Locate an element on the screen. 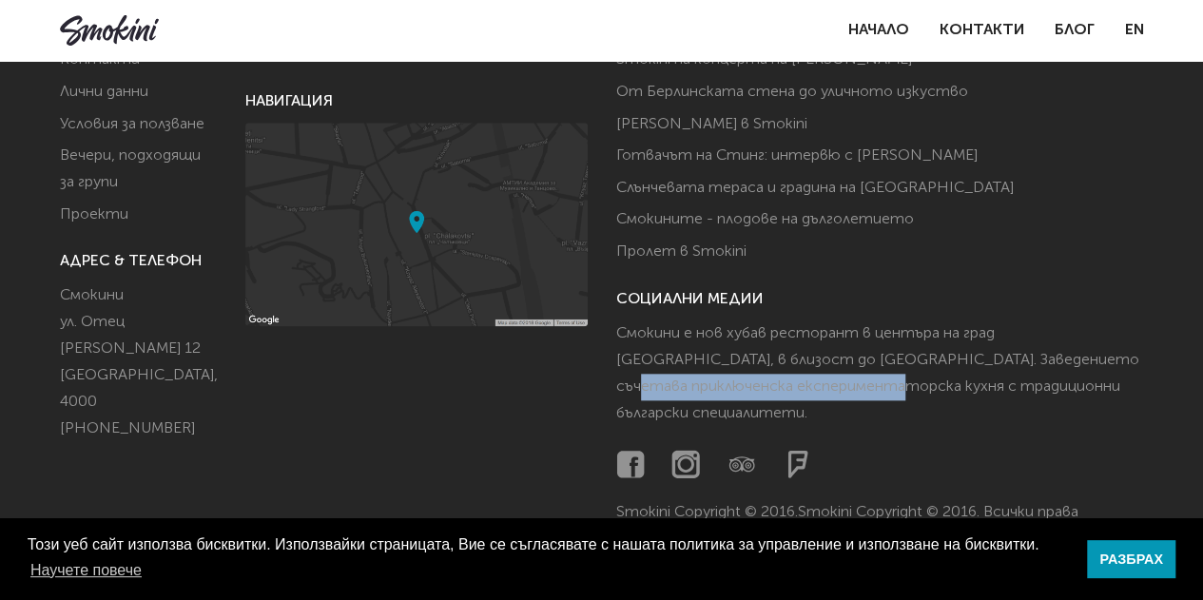  span: Този уеб сайт използва бисквитки. Използвайки страницата, Вие се съгласявате с нашата политика за... is located at coordinates (550, 559).